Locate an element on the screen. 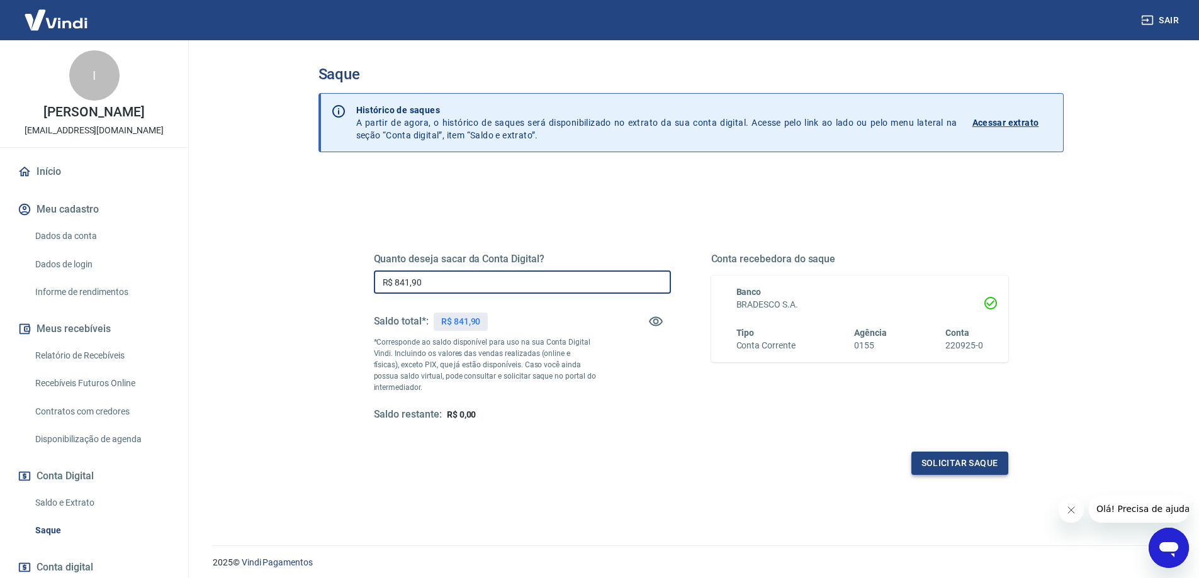 The height and width of the screenshot is (578, 1199). span: R$ 0,00 is located at coordinates (461, 415).